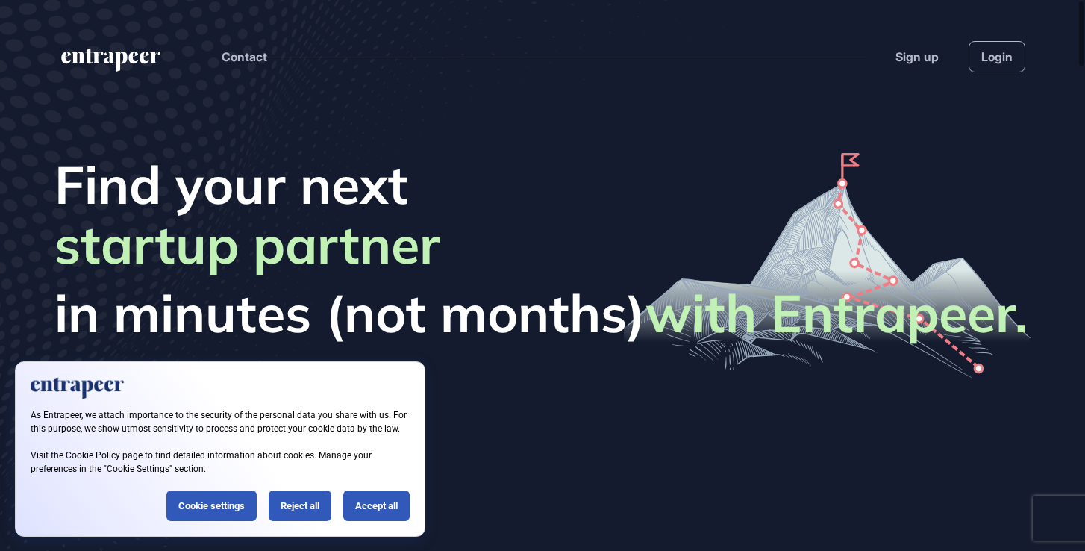 This screenshot has width=1085, height=551. I want to click on div: Entrapeer is your evidence-based innovation matchmaker., so click(541, 386).